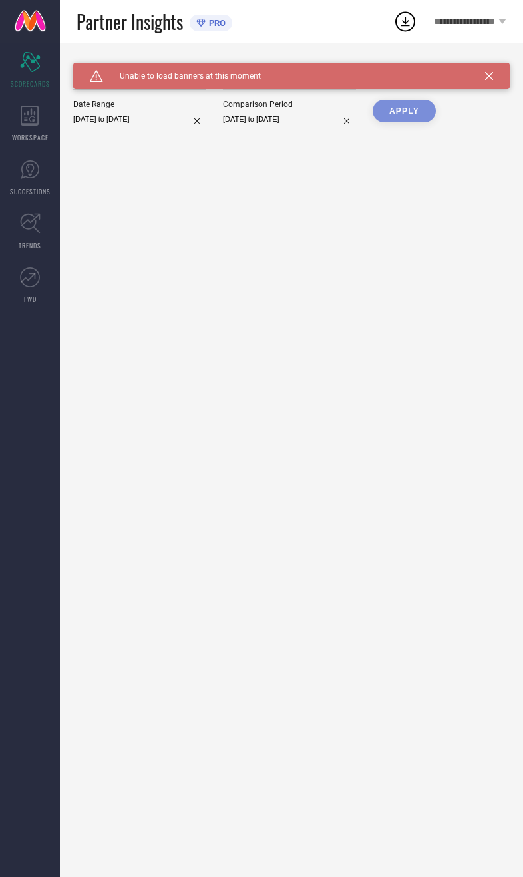 The width and height of the screenshot is (523, 877). I want to click on div: Open download list, so click(405, 21).